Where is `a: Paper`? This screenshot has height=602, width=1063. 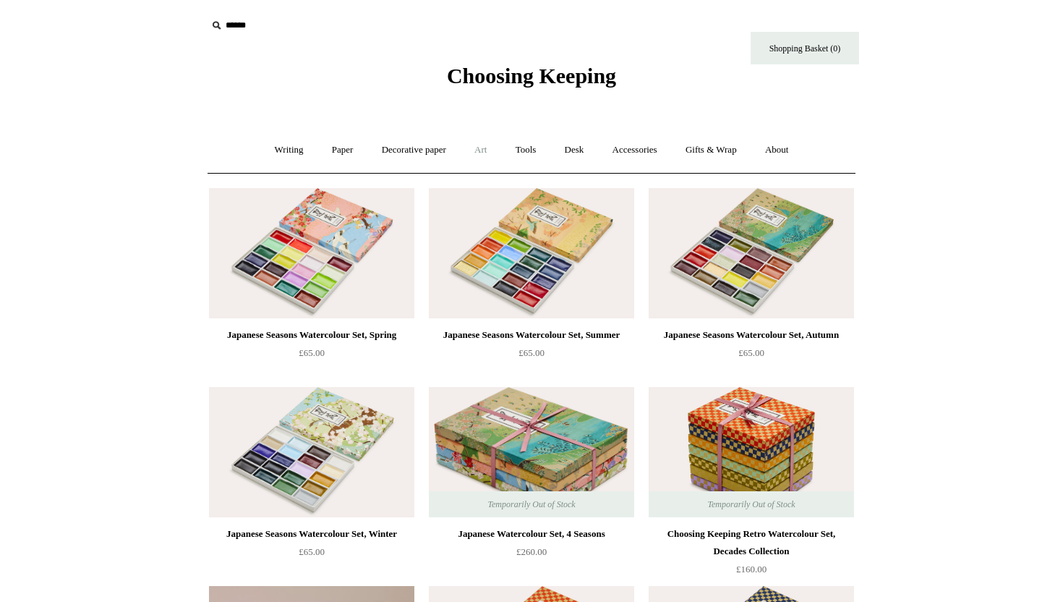 a: Paper is located at coordinates (343, 150).